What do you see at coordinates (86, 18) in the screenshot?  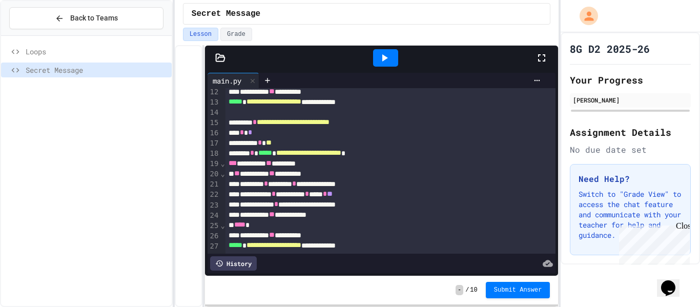 I see `button: Back to Teams` at bounding box center [86, 18].